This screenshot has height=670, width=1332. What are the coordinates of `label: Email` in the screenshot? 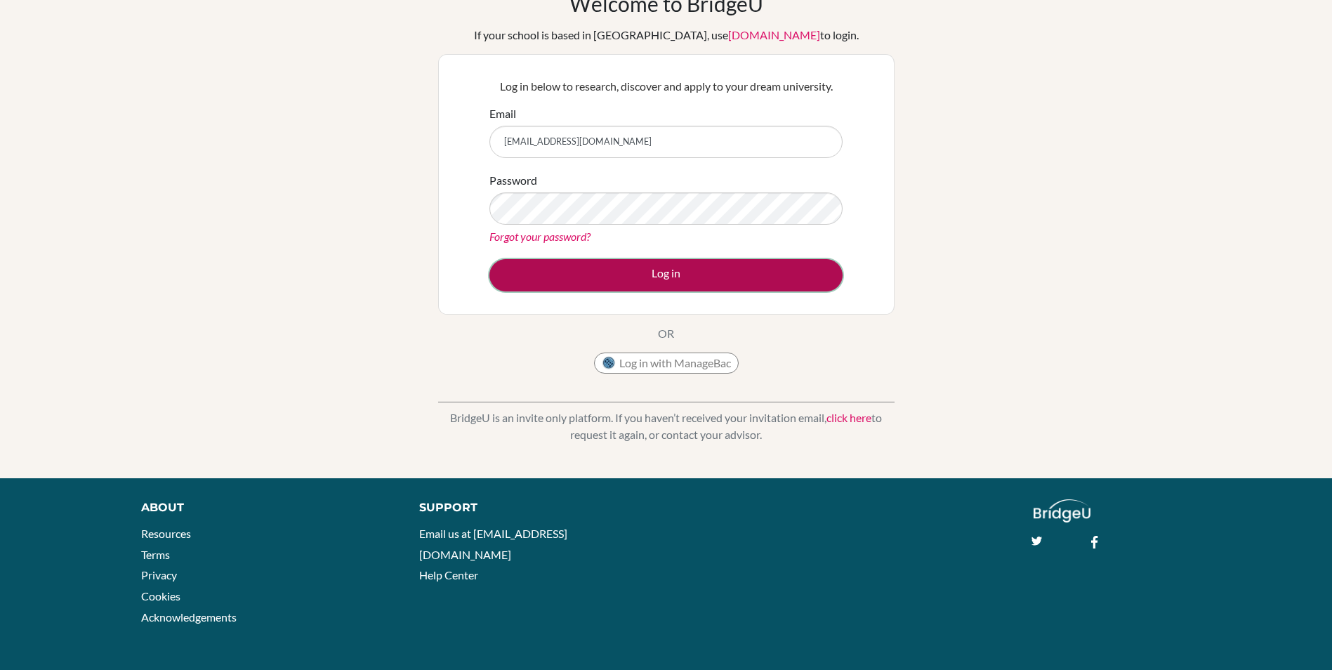 It's located at (503, 114).